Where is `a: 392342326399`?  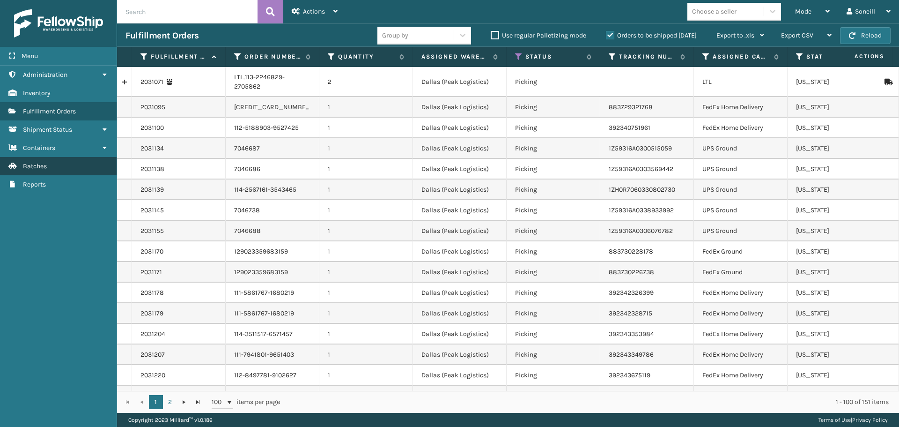 a: 392342326399 is located at coordinates (631, 292).